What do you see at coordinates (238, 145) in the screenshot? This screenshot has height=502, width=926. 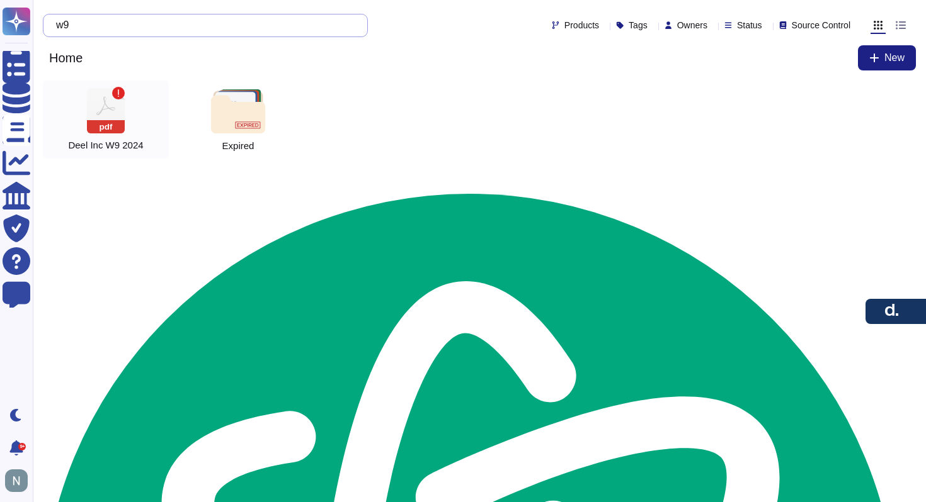 I see `span: Expired` at bounding box center [238, 145].